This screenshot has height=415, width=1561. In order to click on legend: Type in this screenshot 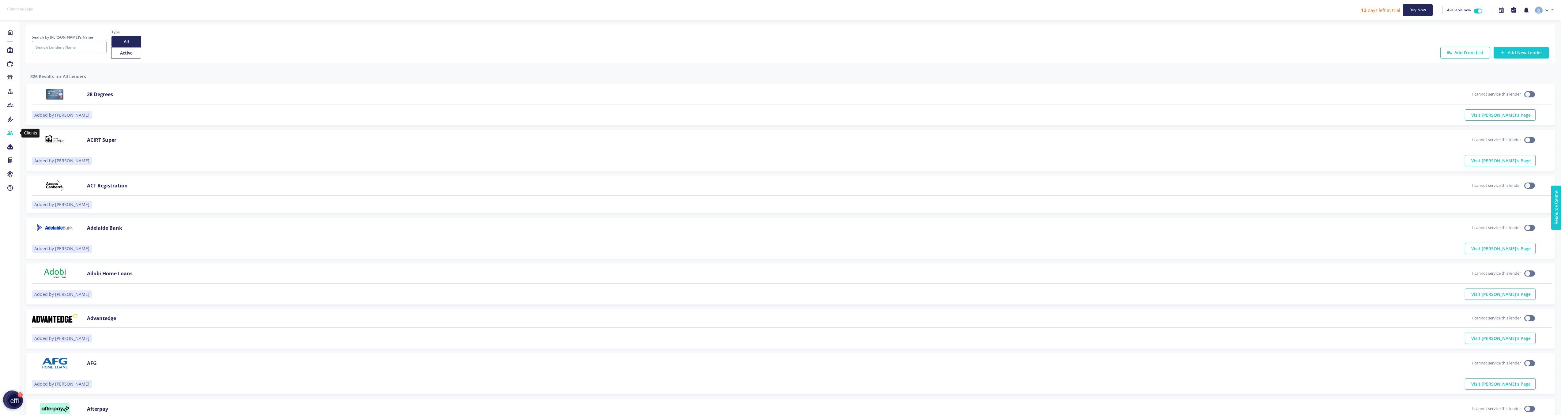, I will do `click(126, 32)`.